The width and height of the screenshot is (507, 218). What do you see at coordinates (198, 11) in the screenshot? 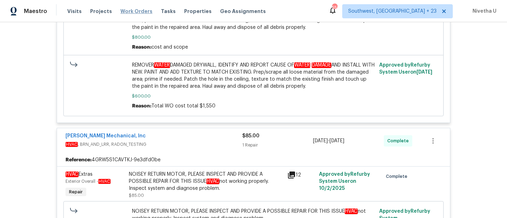
I see `span: Properties` at bounding box center [198, 11].